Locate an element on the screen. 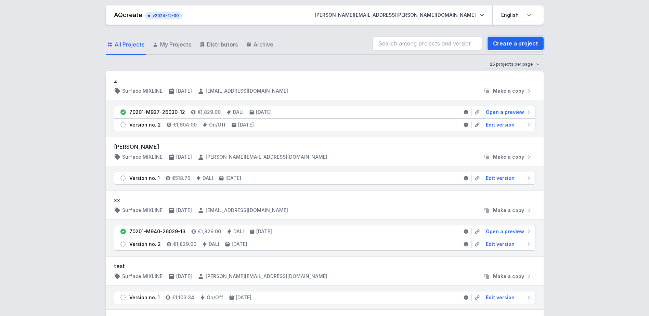 The image size is (649, 316). h4: €518.75 is located at coordinates (181, 178).